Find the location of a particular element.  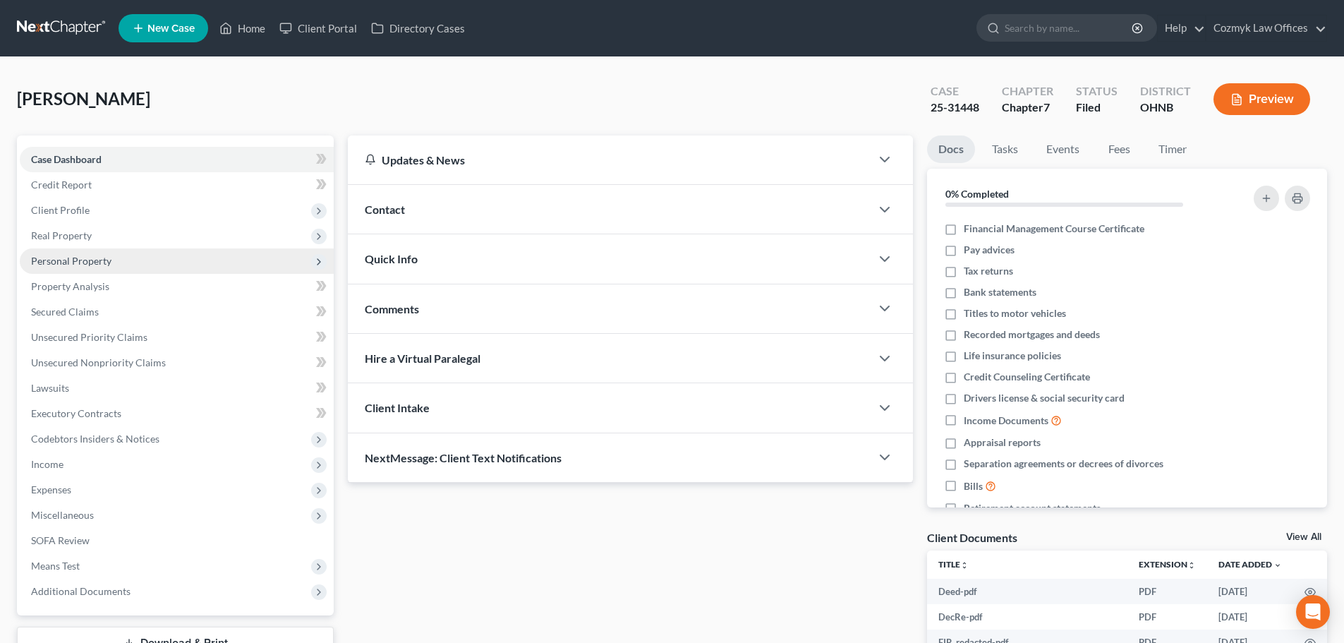

td: Deed-pdf is located at coordinates (1027, 591).